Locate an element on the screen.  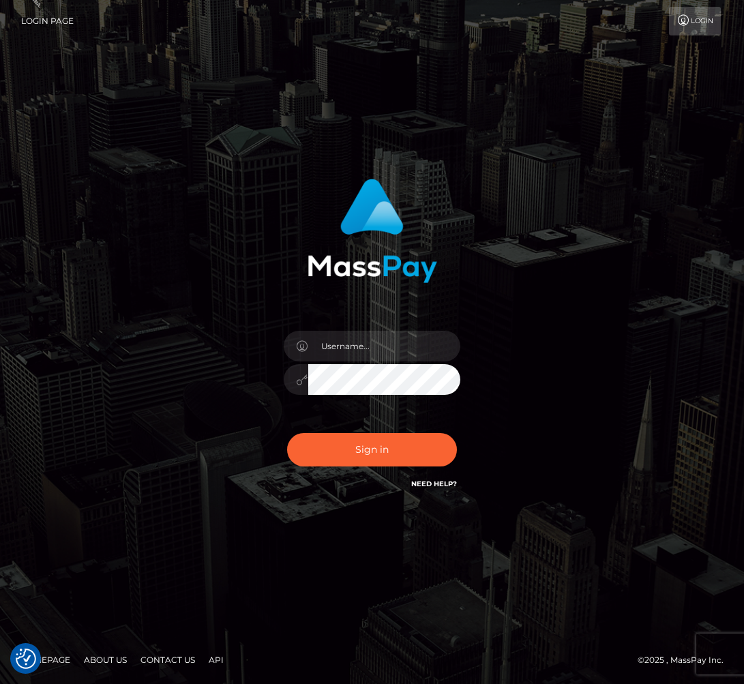
a: Contact Us is located at coordinates (168, 660).